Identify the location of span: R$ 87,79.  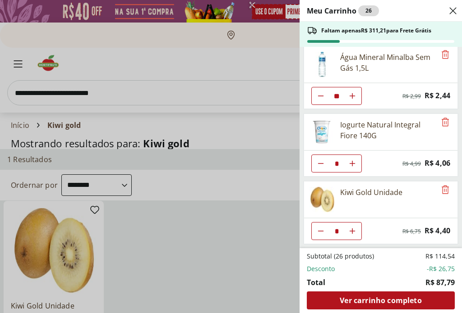
(440, 283).